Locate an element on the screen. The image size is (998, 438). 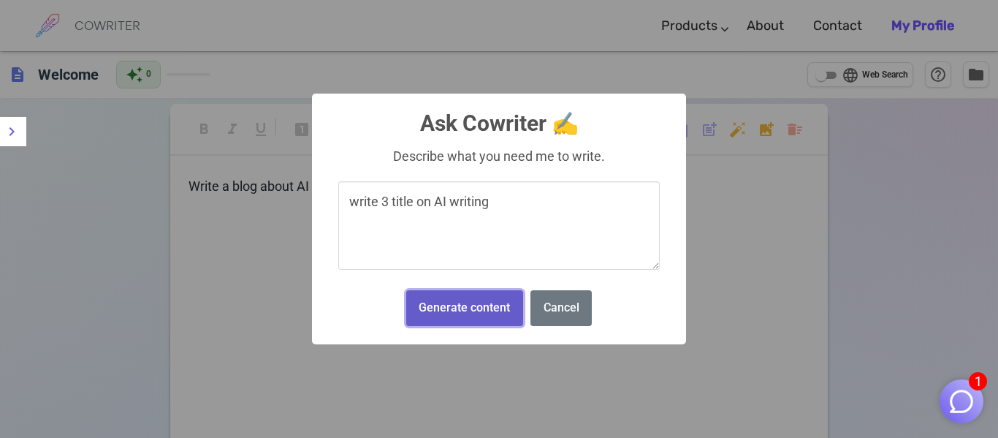
div: Describe what you need me to write. is located at coordinates (499, 156).